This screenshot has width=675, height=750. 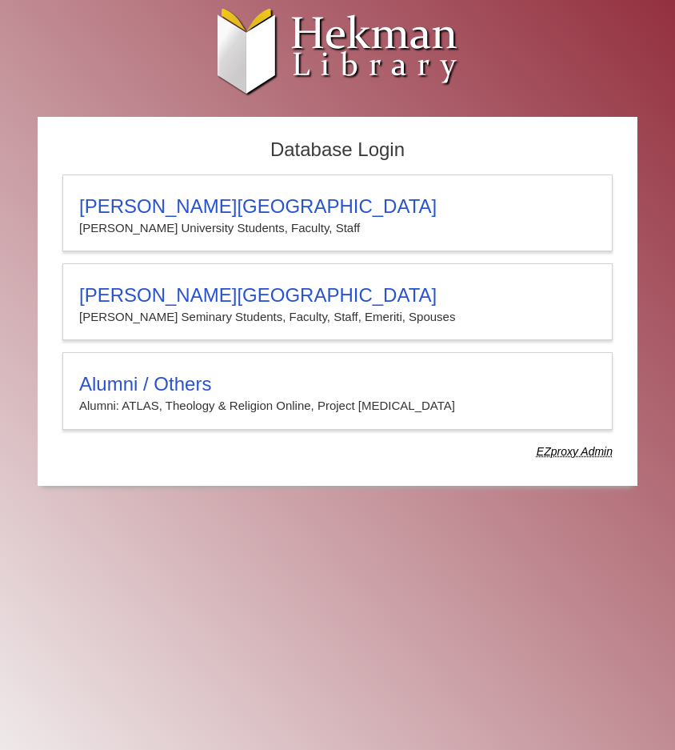 I want to click on h3: Alumni / Others, so click(x=338, y=384).